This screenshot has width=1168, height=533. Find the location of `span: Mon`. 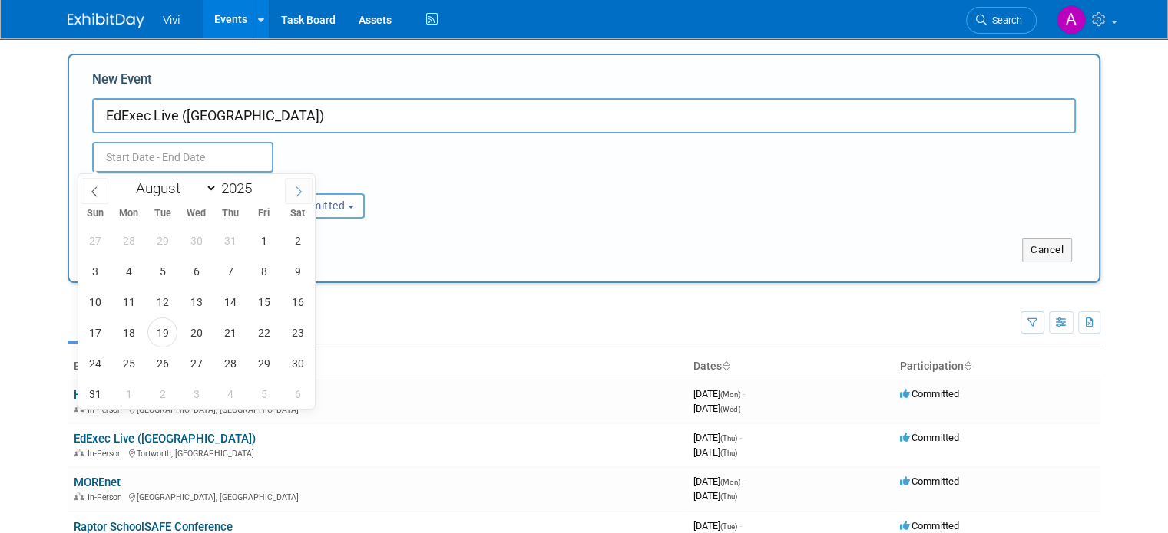

span: Mon is located at coordinates (129, 213).